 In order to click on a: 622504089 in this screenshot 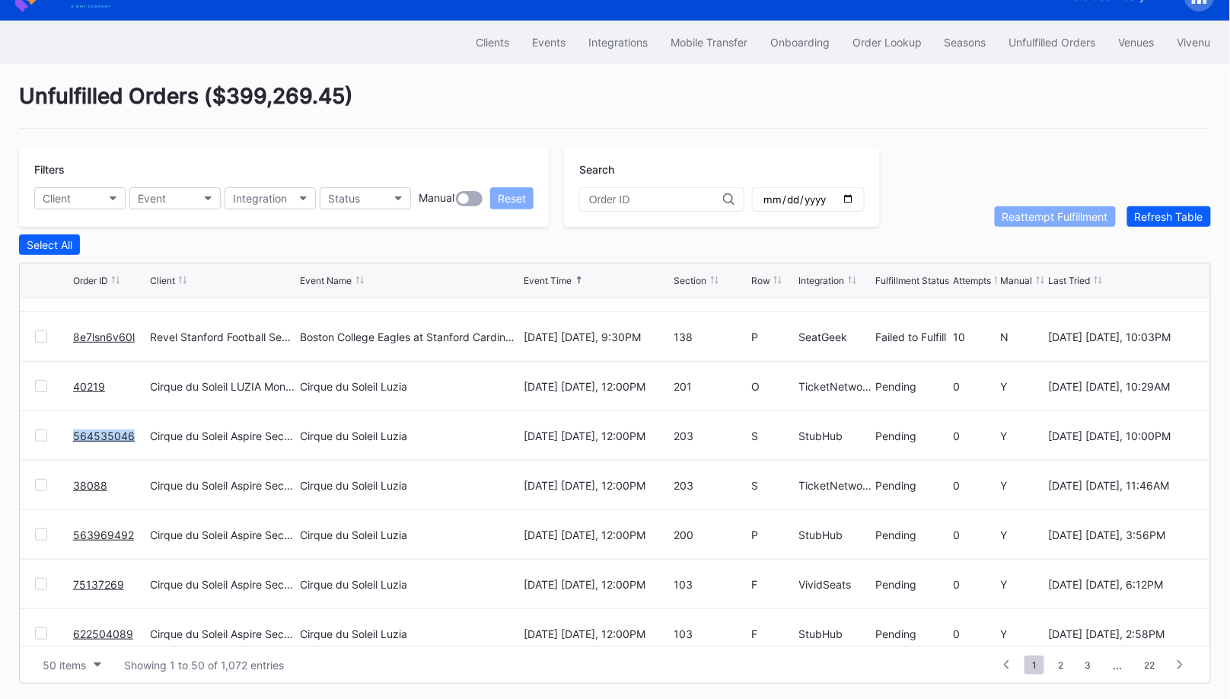, I will do `click(103, 633)`.